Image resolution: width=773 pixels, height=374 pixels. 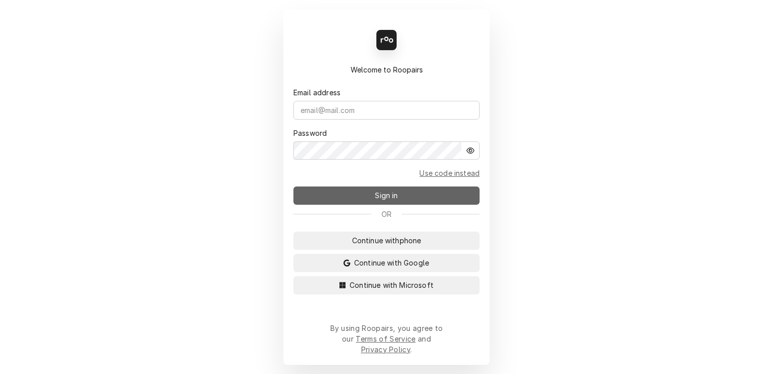 What do you see at coordinates (387, 214) in the screenshot?
I see `div: Or` at bounding box center [387, 214].